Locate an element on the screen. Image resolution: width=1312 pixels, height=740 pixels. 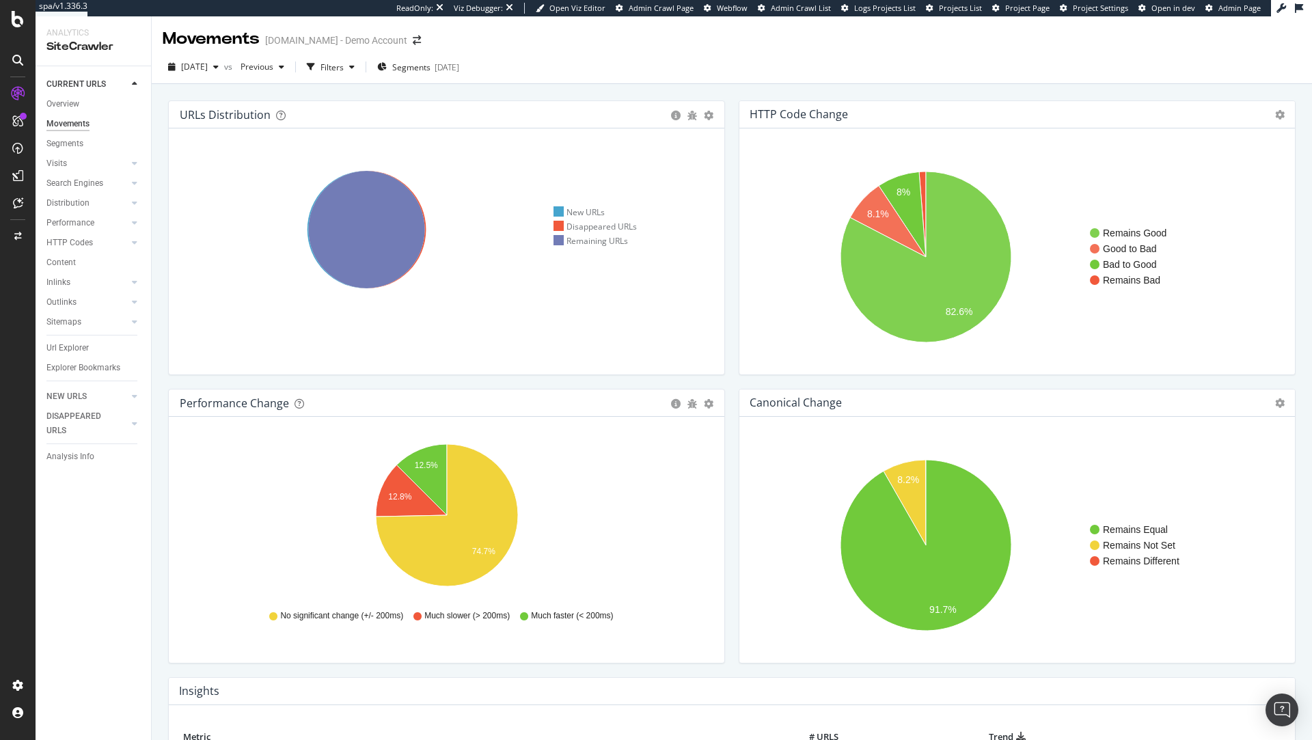
span: vs is located at coordinates (230, 66).